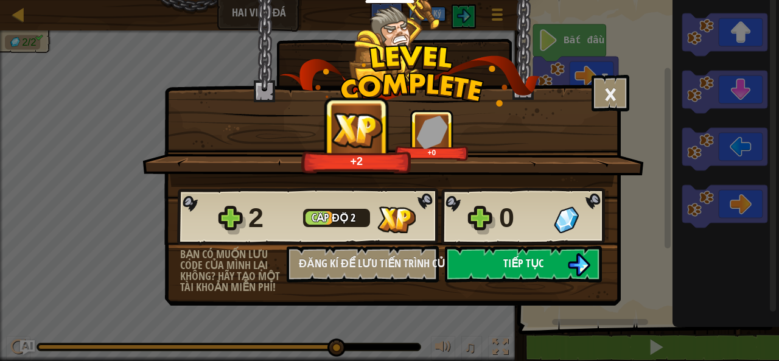  What do you see at coordinates (331, 217) in the screenshot?
I see `span: Cấp độ` at bounding box center [331, 217].